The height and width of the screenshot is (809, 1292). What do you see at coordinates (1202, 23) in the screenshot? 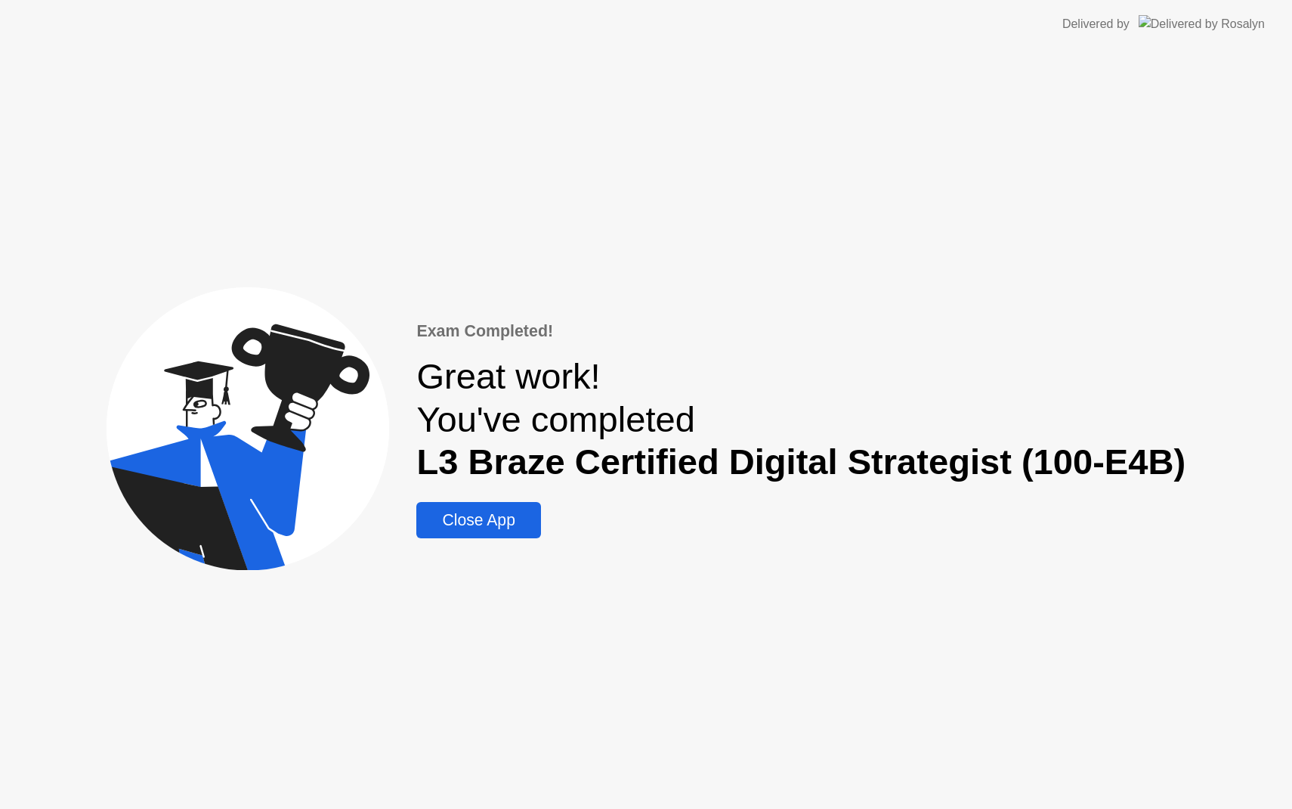
I see `img: Delivered by Rosalyn` at bounding box center [1202, 23].